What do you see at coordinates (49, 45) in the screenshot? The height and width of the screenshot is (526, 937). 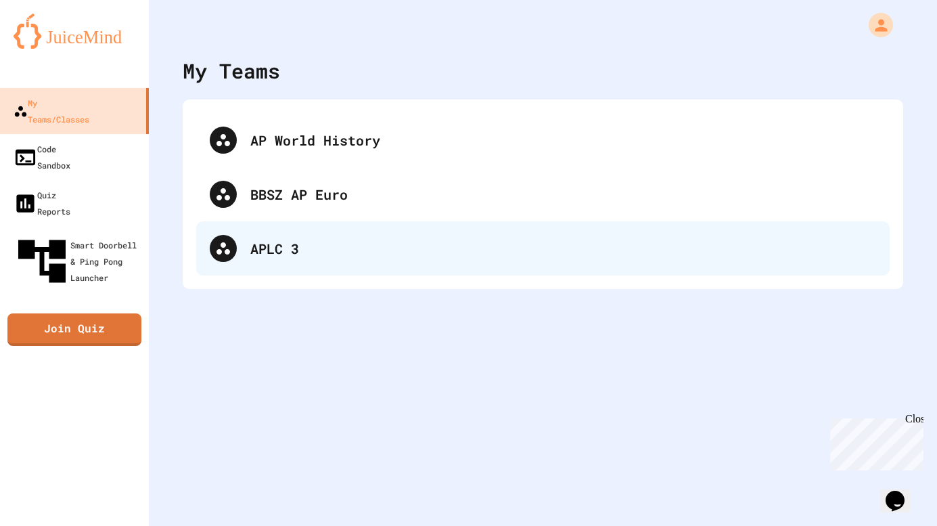 I see `div: Chat with us now!Close` at bounding box center [49, 45].